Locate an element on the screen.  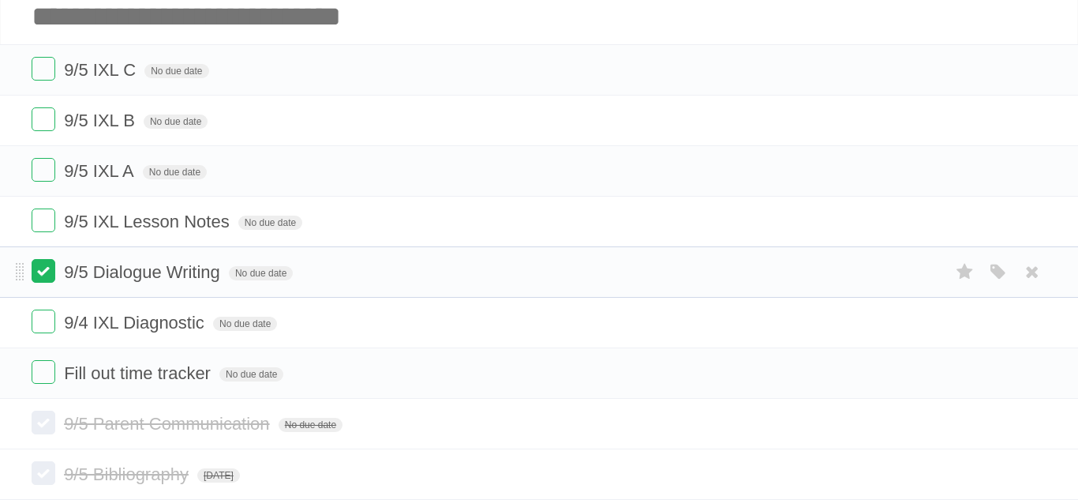
span: 9/5 IXL C is located at coordinates (102, 69).